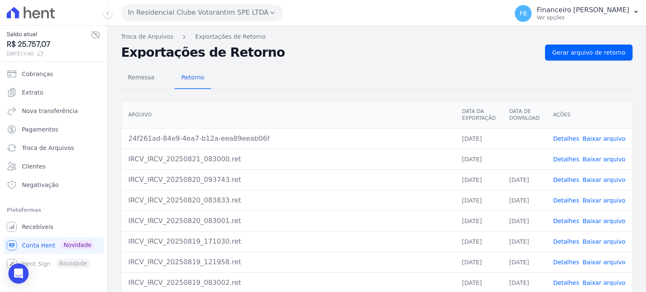  What do you see at coordinates (48, 148) in the screenshot?
I see `span: Troca de Arquivos` at bounding box center [48, 148].